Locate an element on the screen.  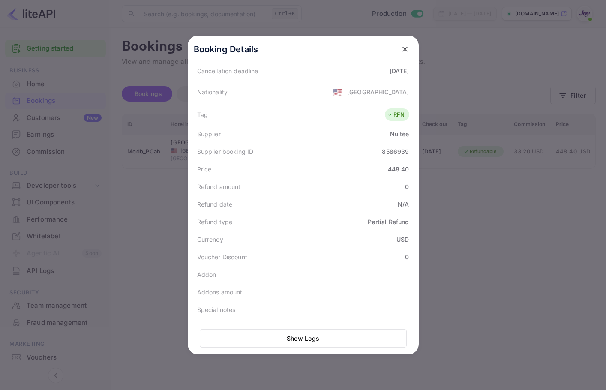
p: Booking Details is located at coordinates (226, 49).